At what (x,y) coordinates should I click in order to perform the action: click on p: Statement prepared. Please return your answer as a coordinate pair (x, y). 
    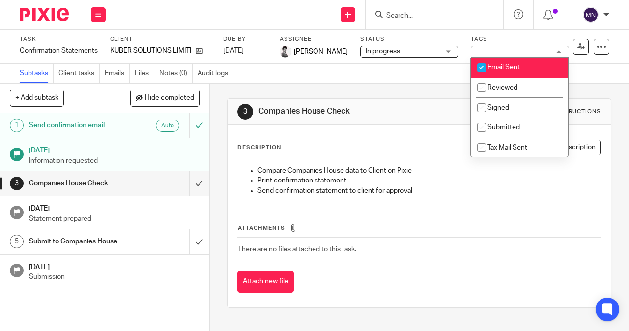
    Looking at the image, I should click on (114, 219).